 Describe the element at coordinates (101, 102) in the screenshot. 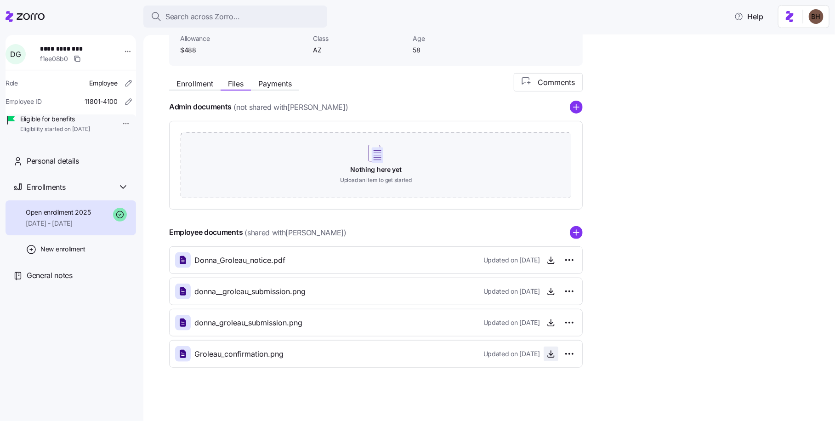

I see `span: 11801-4100` at that location.